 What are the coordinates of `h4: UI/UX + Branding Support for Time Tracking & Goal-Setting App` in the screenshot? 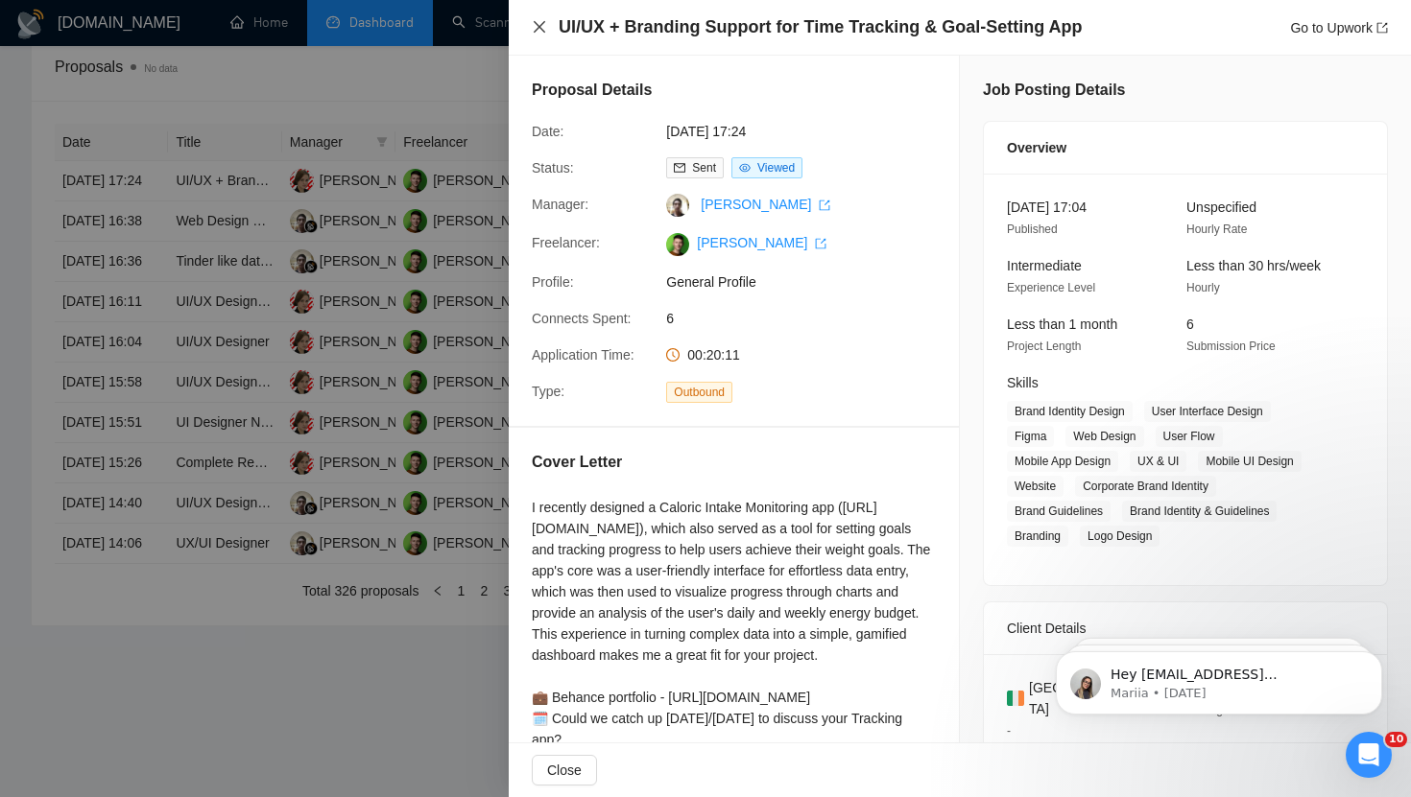 It's located at (820, 27).